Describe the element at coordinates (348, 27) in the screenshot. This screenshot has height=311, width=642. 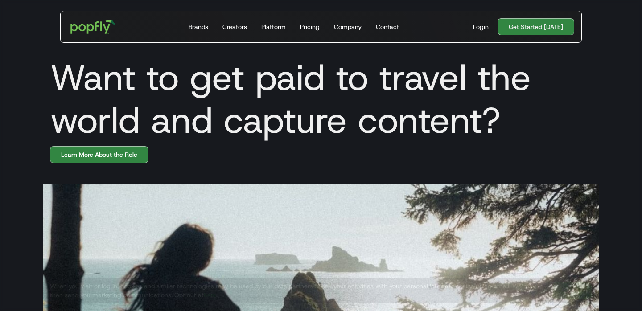
I see `a: Company` at that location.